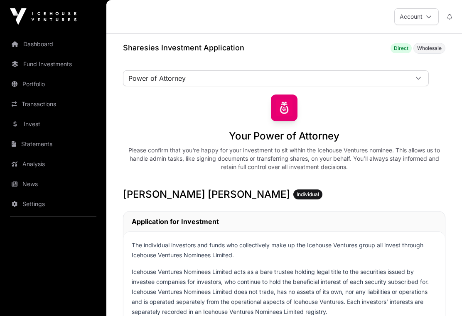 The image size is (462, 316). I want to click on p: The individual investors and funds who collectively make up the Icehouse Ventures group all inves..., so click(284, 250).